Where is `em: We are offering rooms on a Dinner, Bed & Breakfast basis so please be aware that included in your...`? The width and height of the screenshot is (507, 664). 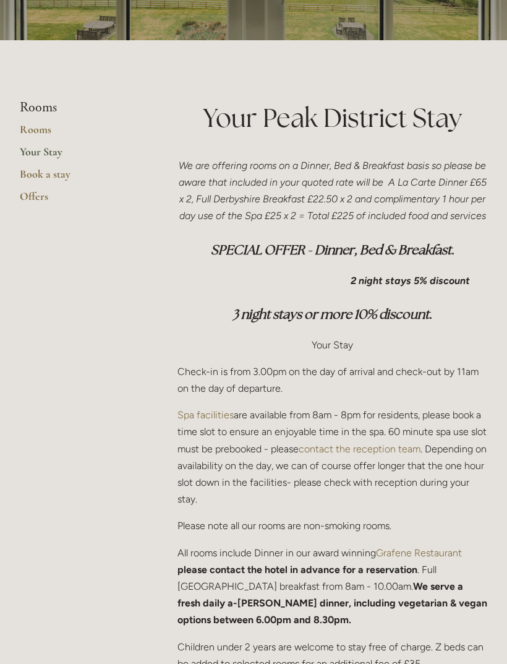 em: We are offering rooms on a Dinner, Bed & Breakfast basis so please be aware that included in your... is located at coordinates (334, 190).